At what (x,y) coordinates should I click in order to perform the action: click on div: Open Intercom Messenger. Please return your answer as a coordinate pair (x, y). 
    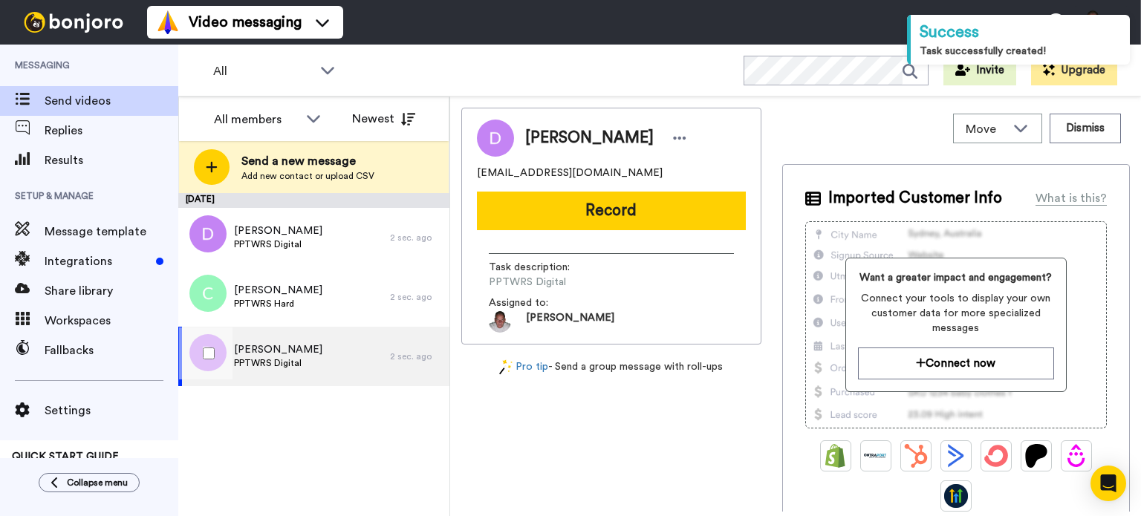
    Looking at the image, I should click on (1109, 484).